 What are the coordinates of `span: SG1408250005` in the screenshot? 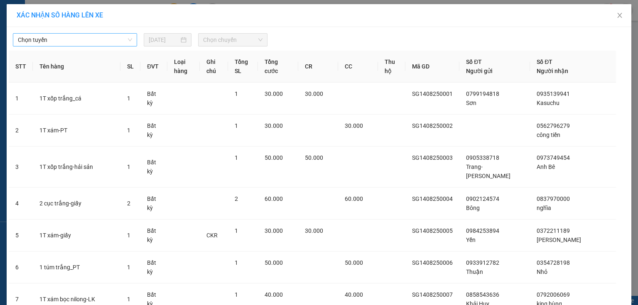 It's located at (432, 231).